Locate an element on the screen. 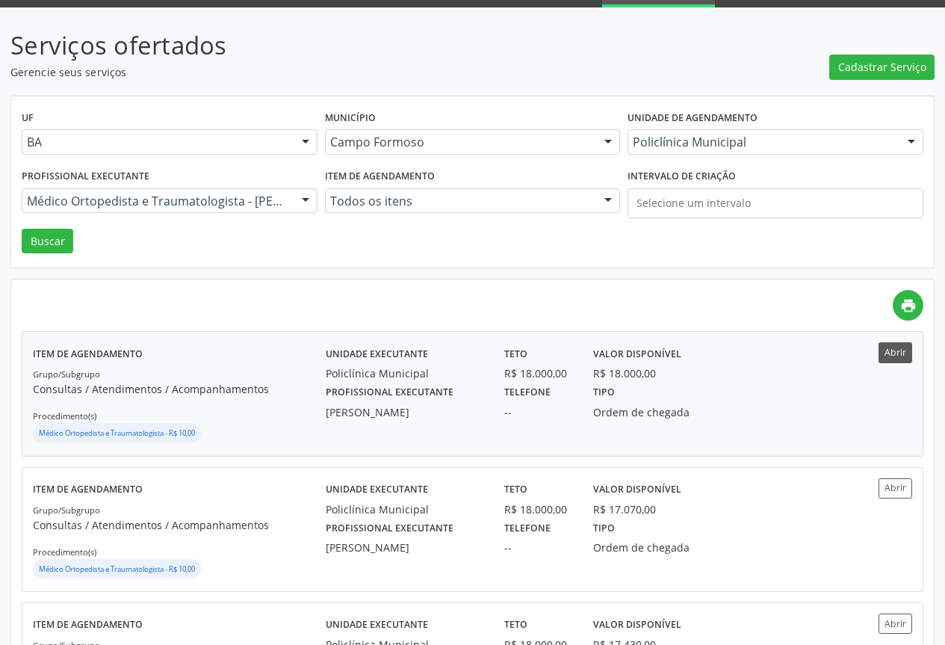 This screenshot has width=945, height=645. div: R$ 17.070,00 is located at coordinates (625, 509).